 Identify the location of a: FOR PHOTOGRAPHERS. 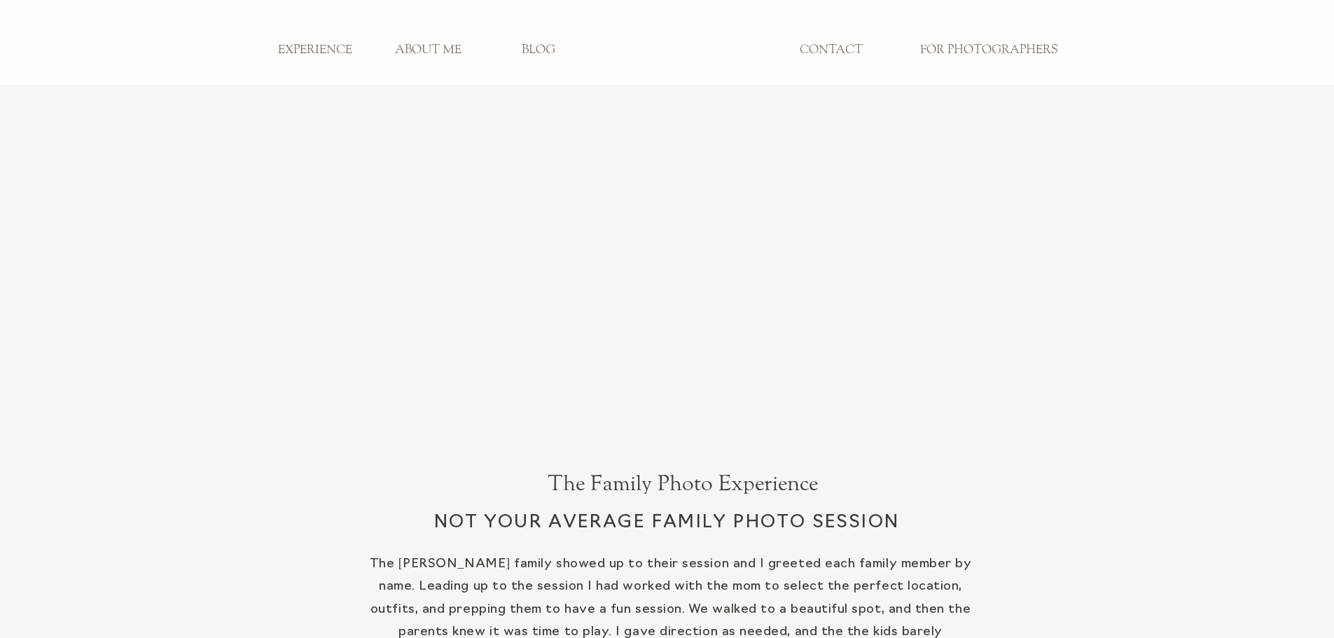
(989, 50).